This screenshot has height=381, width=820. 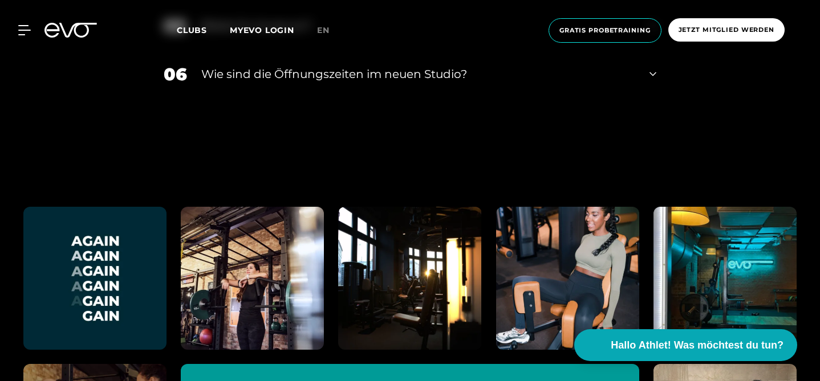 What do you see at coordinates (726, 30) in the screenshot?
I see `a: Jetzt Mitglied werden` at bounding box center [726, 30].